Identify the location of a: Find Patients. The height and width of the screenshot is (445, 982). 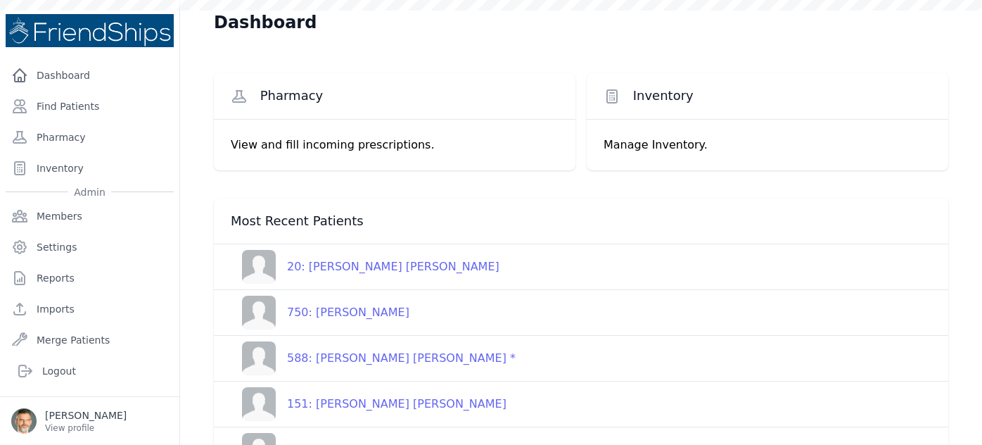
(89, 106).